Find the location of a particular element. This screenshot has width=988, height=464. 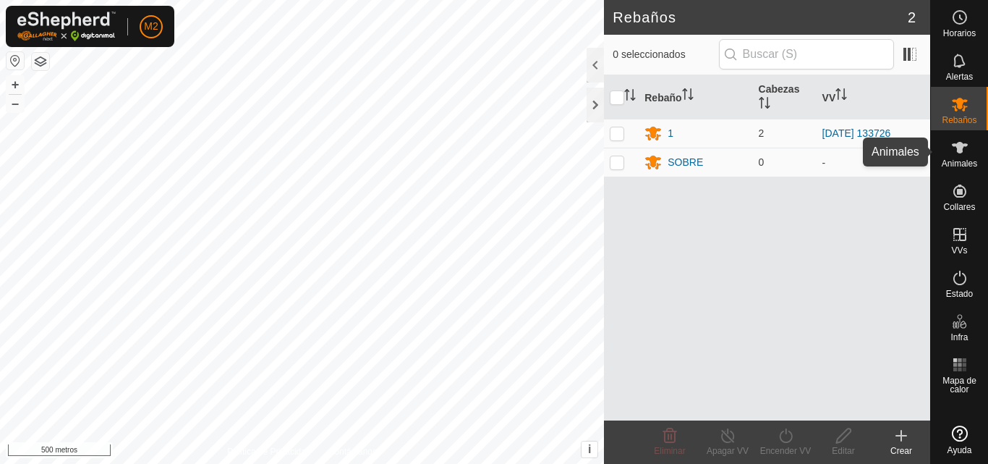

font: Horarios is located at coordinates (959, 33).